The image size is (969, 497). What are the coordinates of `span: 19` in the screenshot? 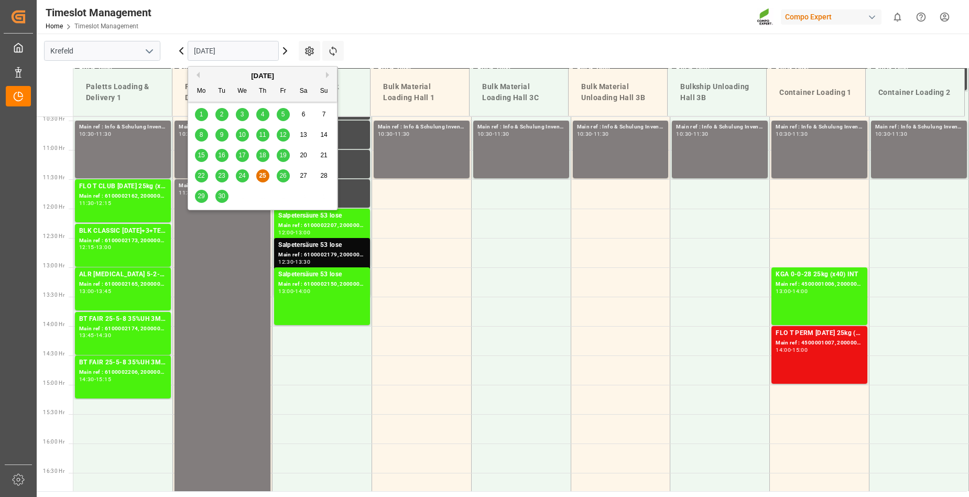 It's located at (283, 155).